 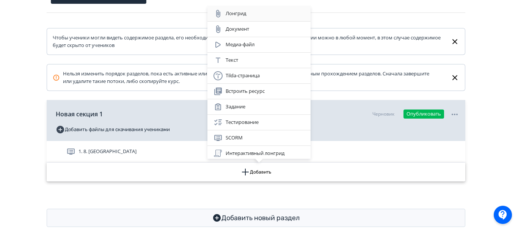 What do you see at coordinates (259, 29) in the screenshot?
I see `div: Документ` at bounding box center [259, 29].